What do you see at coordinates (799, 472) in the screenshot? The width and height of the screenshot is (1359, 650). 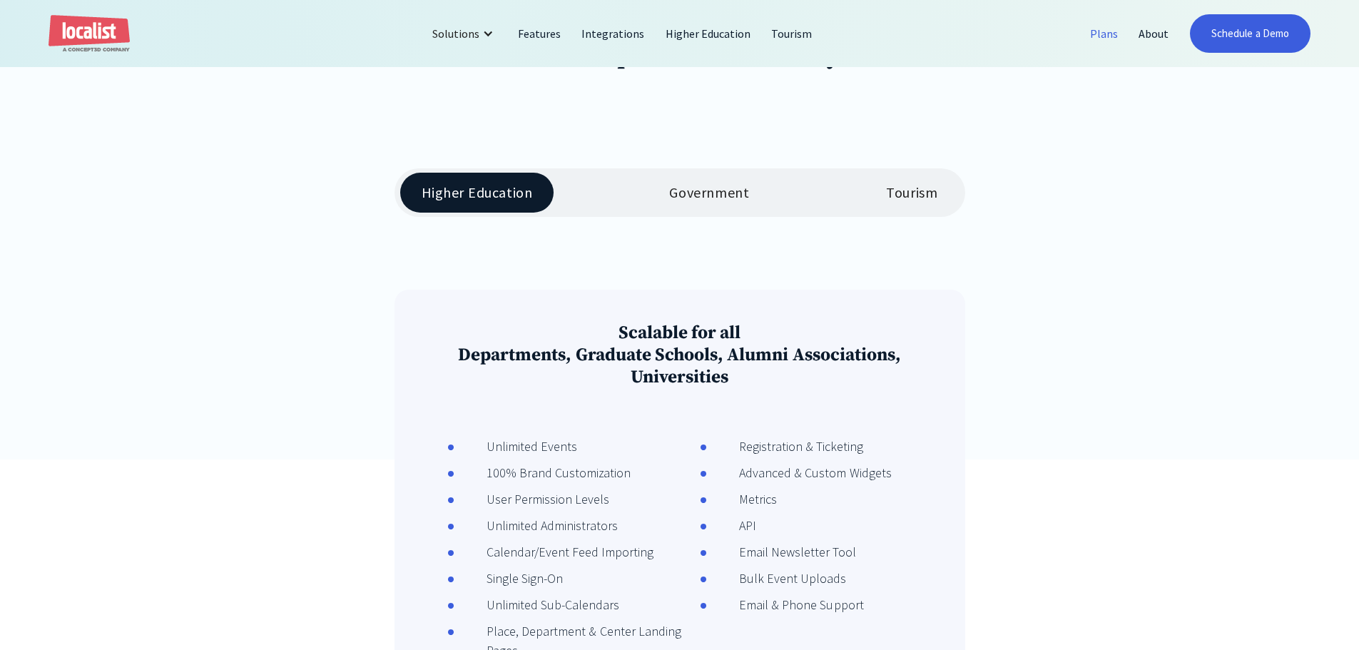 I see `div: Advanced & Custom Widgets` at bounding box center [799, 472].